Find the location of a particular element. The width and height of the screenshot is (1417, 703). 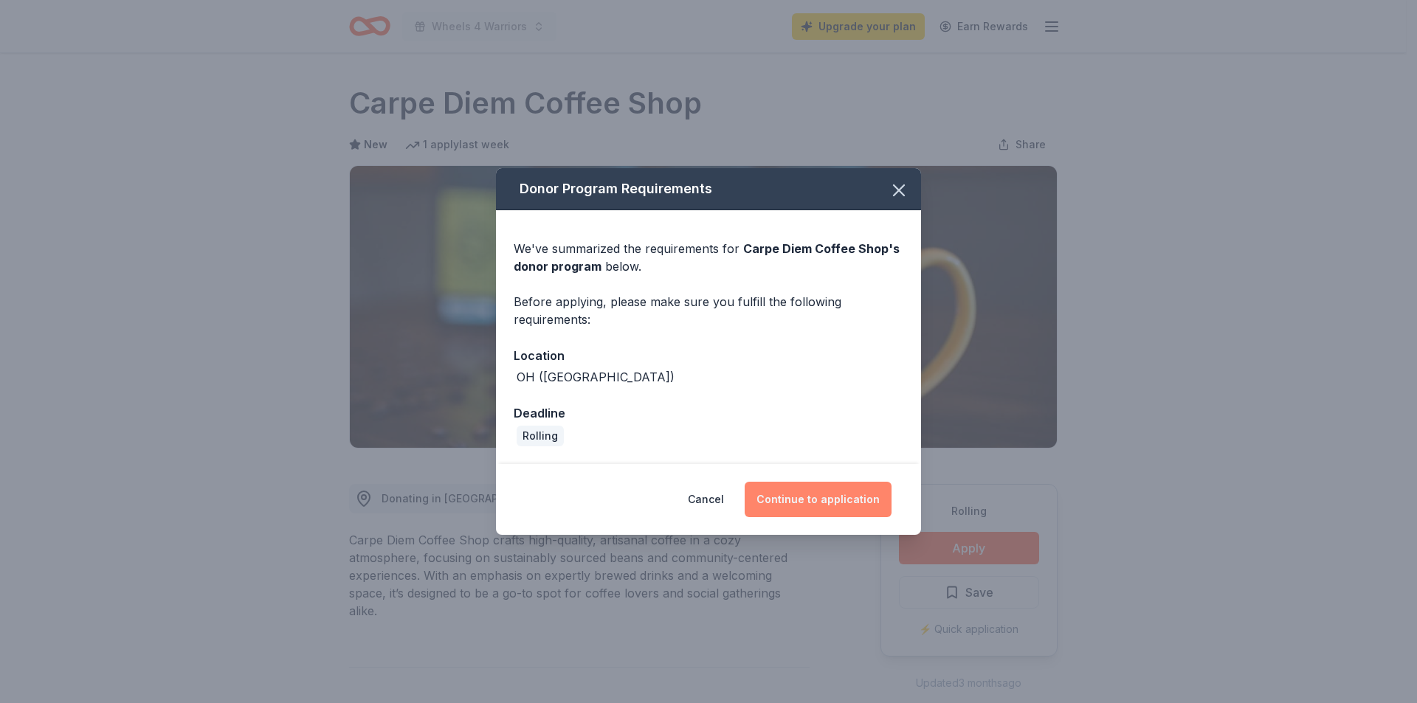

div: Donor Program Requirements is located at coordinates (708, 189).